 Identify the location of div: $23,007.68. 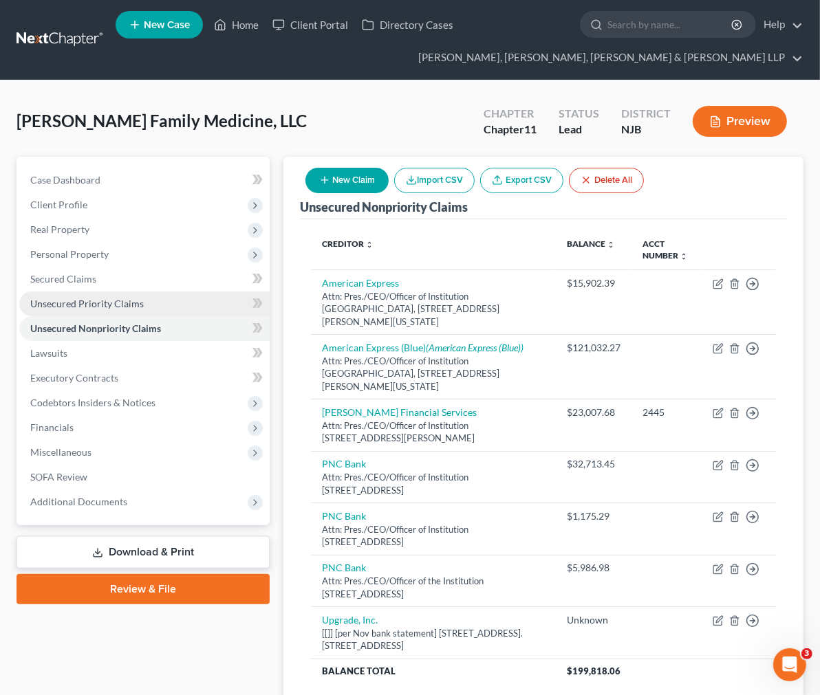
(593, 413).